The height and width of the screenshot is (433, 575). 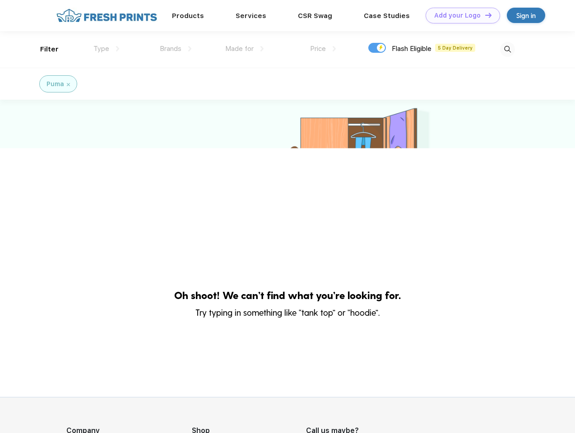 What do you see at coordinates (315, 16) in the screenshot?
I see `a: CSR Swag` at bounding box center [315, 16].